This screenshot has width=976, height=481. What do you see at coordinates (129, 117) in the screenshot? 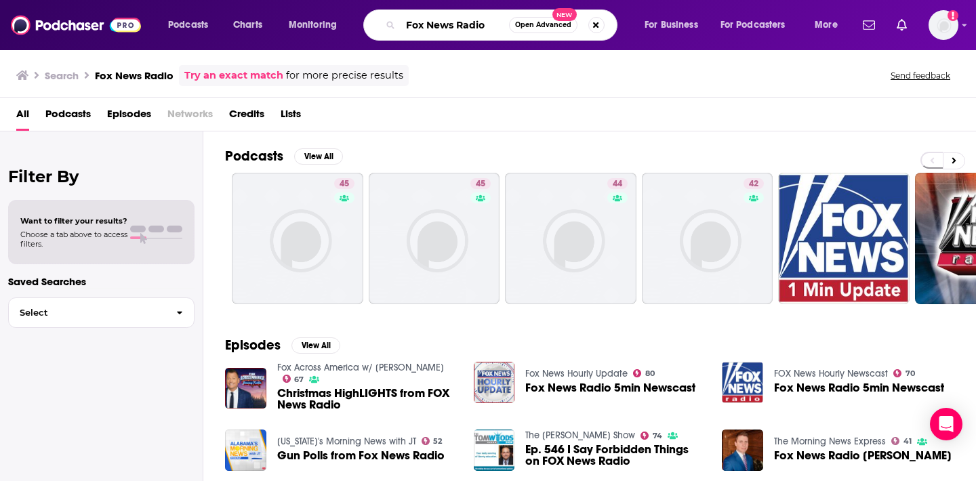
I see `span: Episodes` at bounding box center [129, 117].